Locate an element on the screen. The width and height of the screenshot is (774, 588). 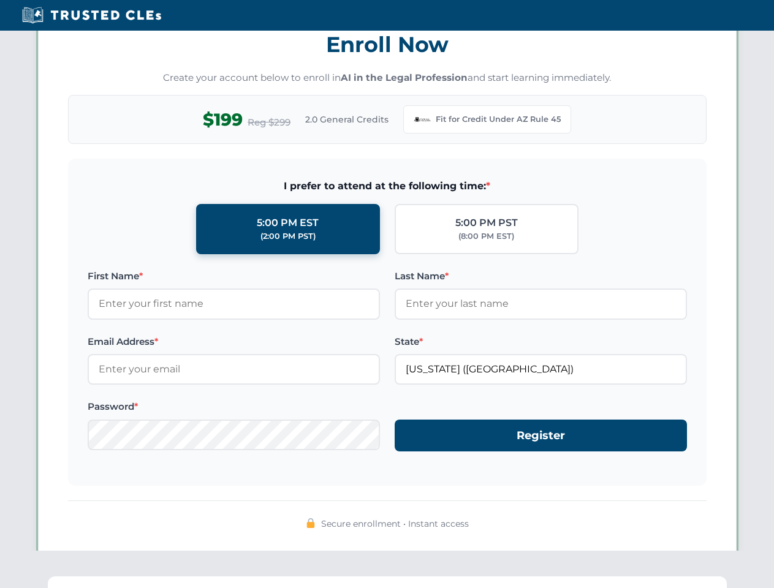
button: Register is located at coordinates (540, 436).